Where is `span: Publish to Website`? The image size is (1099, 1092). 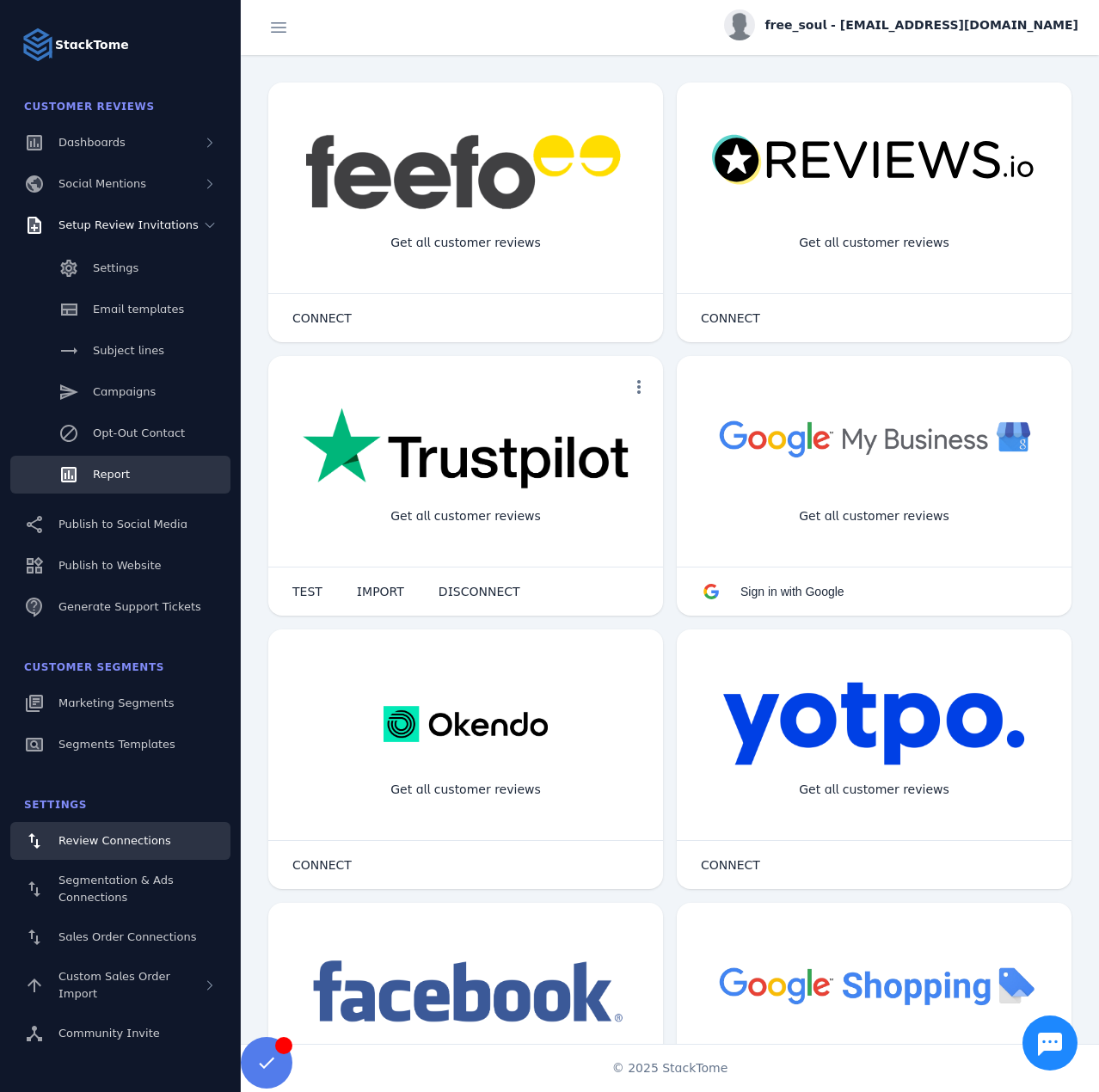 span: Publish to Website is located at coordinates (109, 565).